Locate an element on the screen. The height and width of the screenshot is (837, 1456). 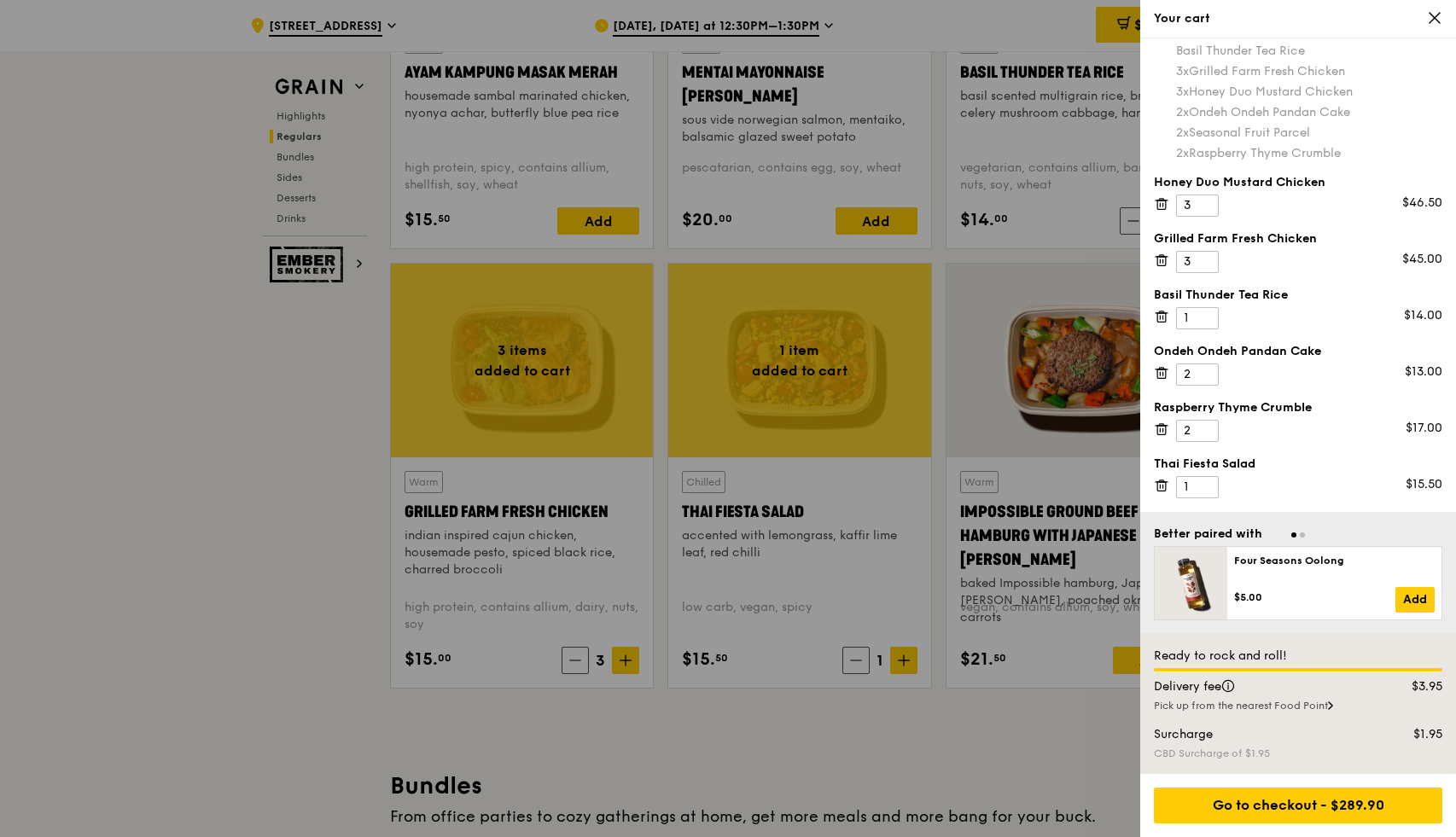
div: $13.00 is located at coordinates (1423, 373).